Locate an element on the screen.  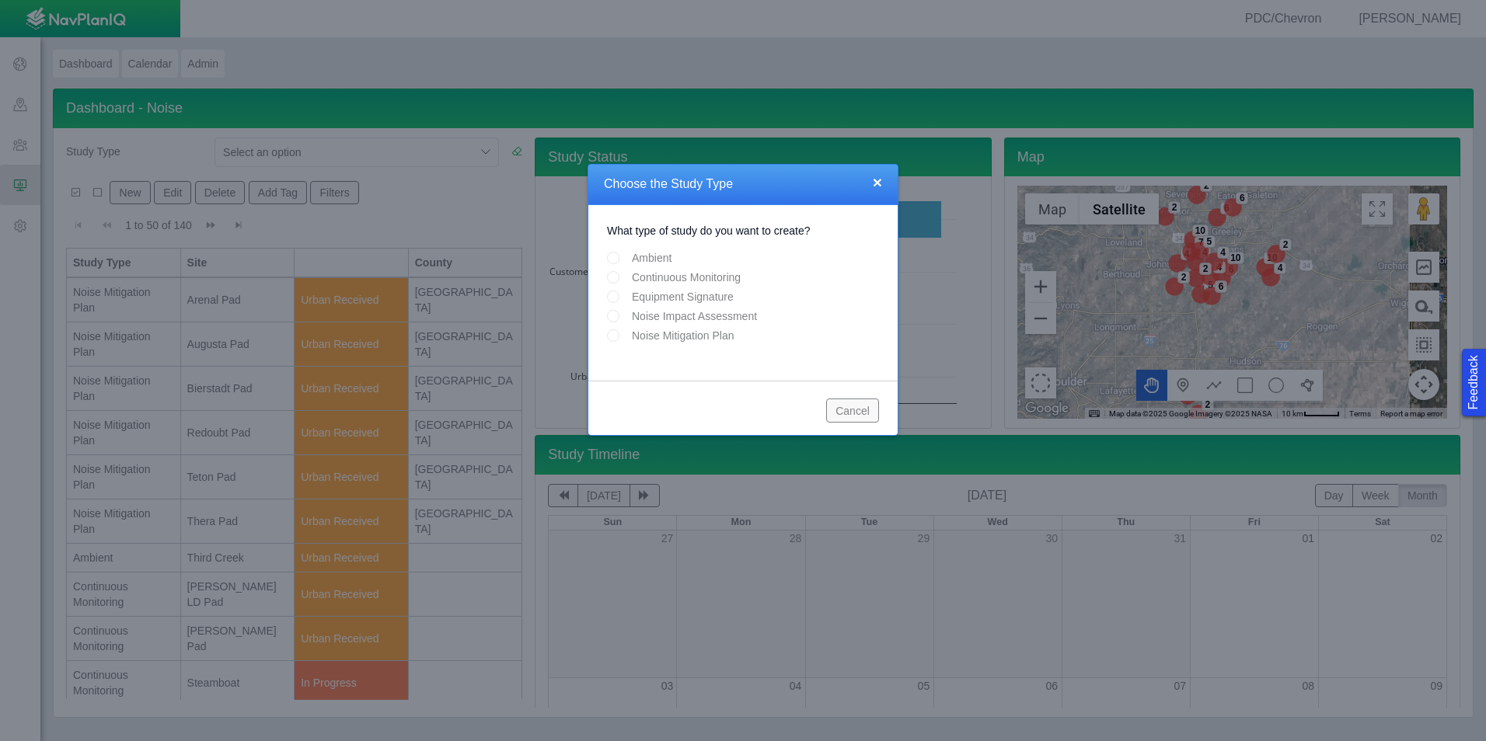
label: Equipment Signature is located at coordinates (682, 297).